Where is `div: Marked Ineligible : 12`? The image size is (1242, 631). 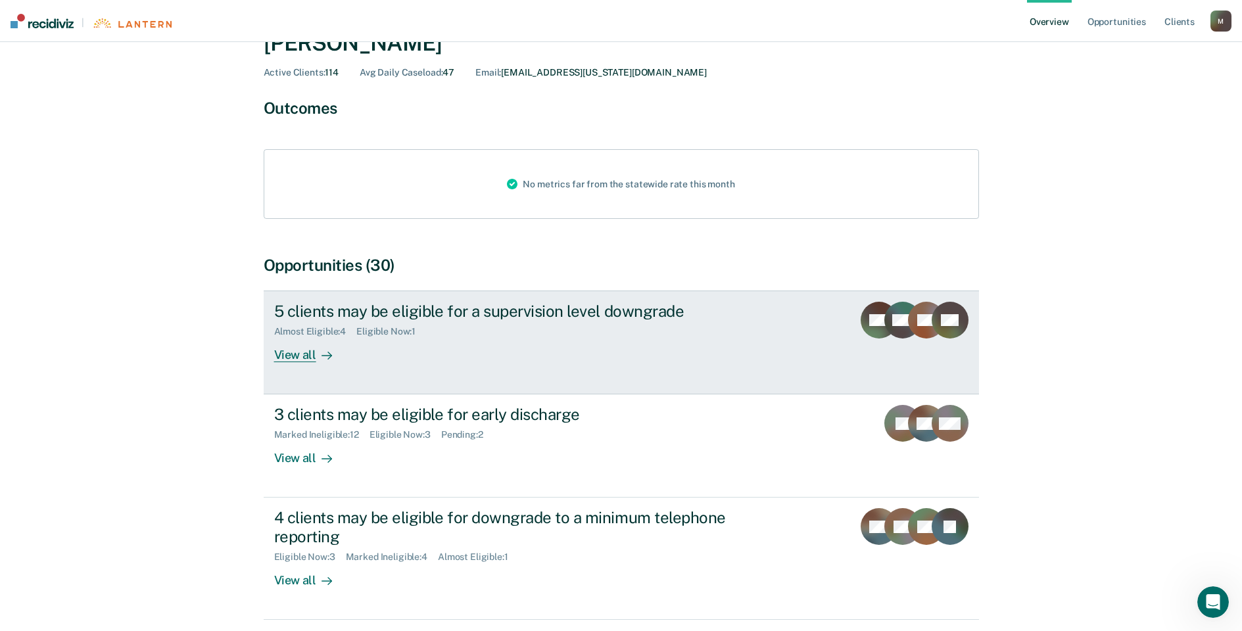 div: Marked Ineligible : 12 is located at coordinates (322, 435).